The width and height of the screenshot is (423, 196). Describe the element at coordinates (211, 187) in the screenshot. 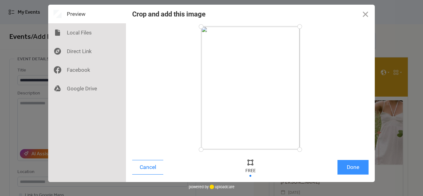

I see `div: powered by` at that location.